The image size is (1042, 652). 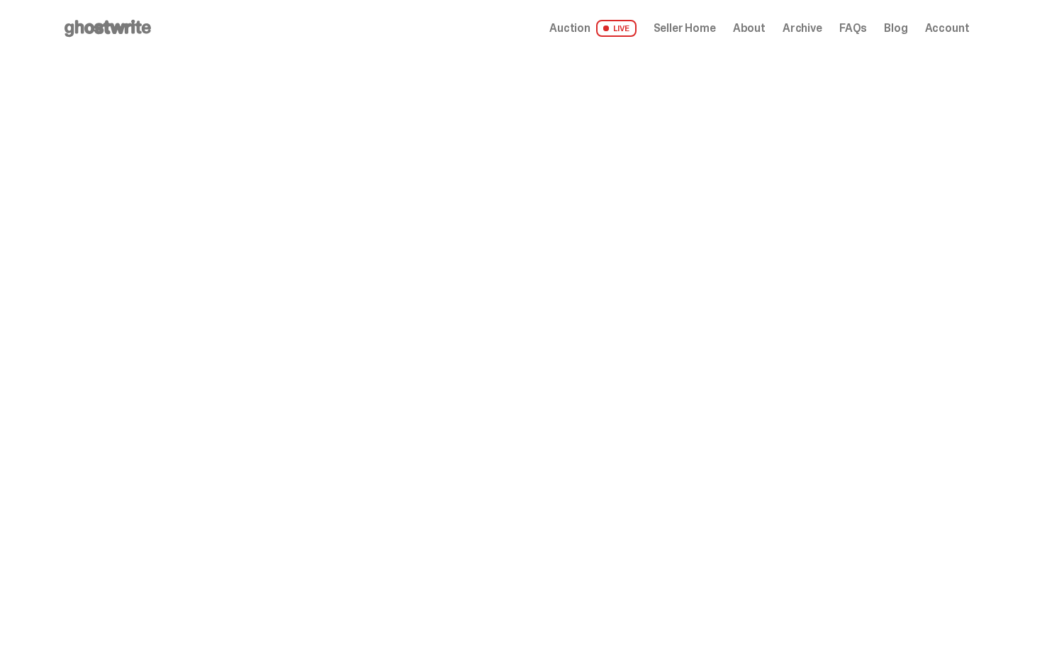 I want to click on a: Seller Home, so click(x=685, y=28).